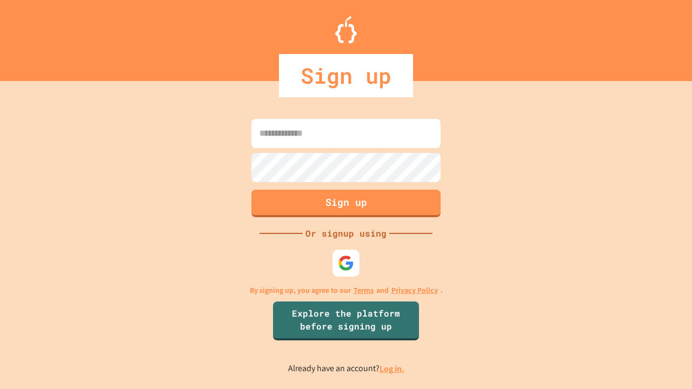 Image resolution: width=692 pixels, height=389 pixels. I want to click on div: Sign up, so click(346, 76).